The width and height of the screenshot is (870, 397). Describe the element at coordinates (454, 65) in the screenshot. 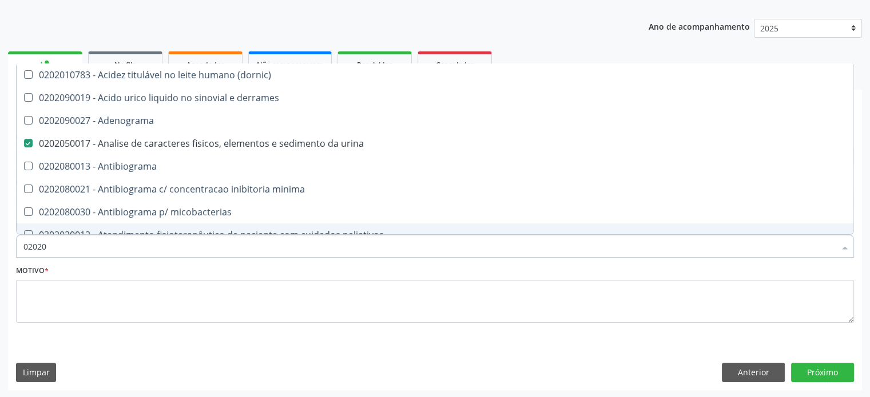

I see `span: Cancelados` at that location.